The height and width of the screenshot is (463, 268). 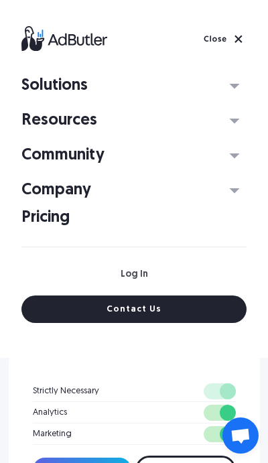 I want to click on div: Pricing, so click(x=46, y=218).